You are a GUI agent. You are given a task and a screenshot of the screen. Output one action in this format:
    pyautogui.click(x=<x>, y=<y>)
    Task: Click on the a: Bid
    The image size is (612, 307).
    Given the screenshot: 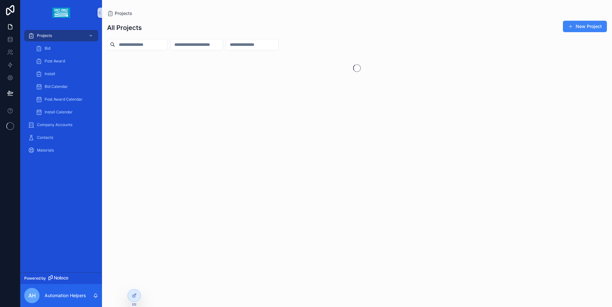 What is the action you would take?
    pyautogui.click(x=65, y=48)
    